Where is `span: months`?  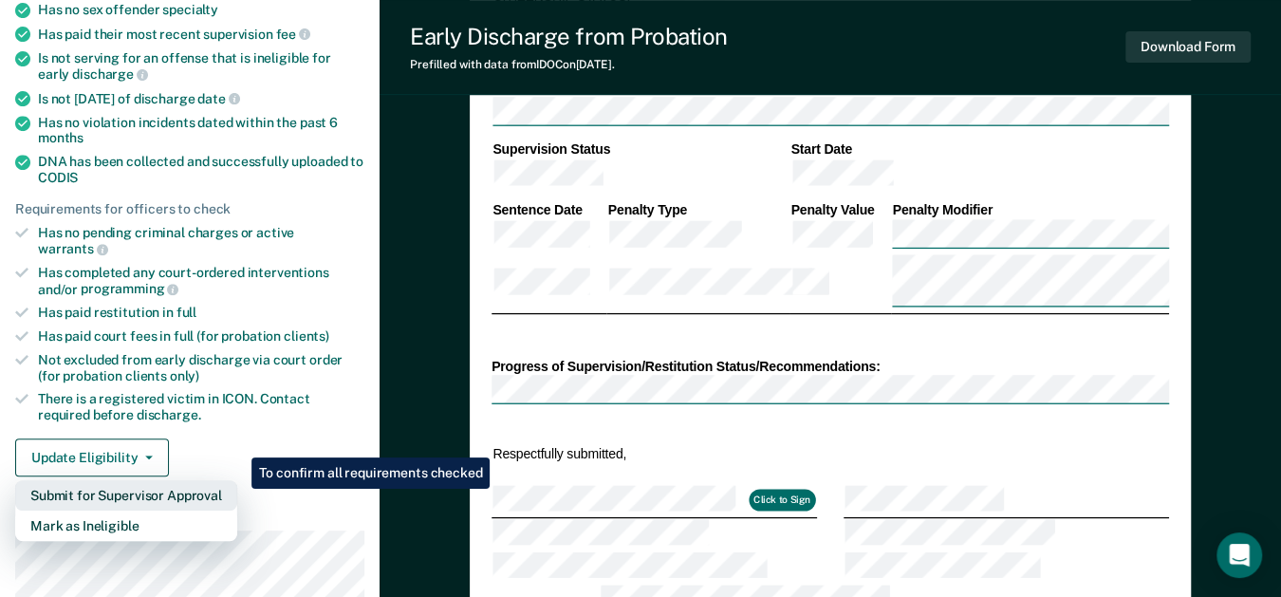 span: months is located at coordinates (61, 138).